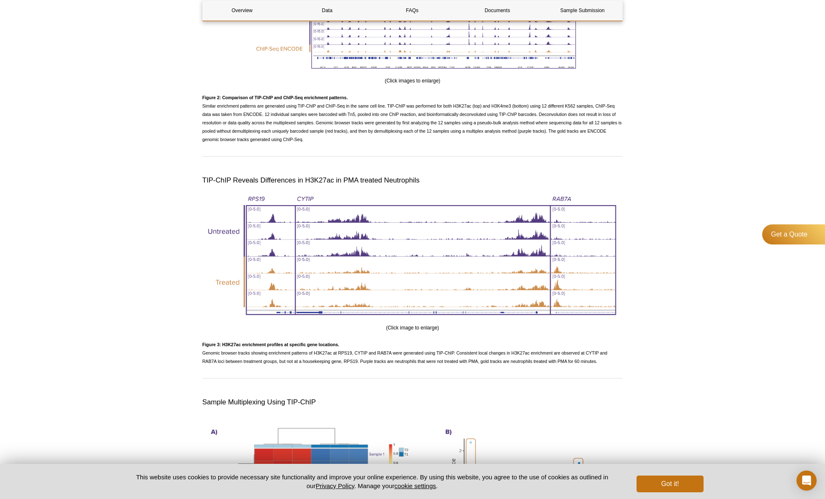 This screenshot has width=825, height=499. I want to click on a: Data, so click(327, 10).